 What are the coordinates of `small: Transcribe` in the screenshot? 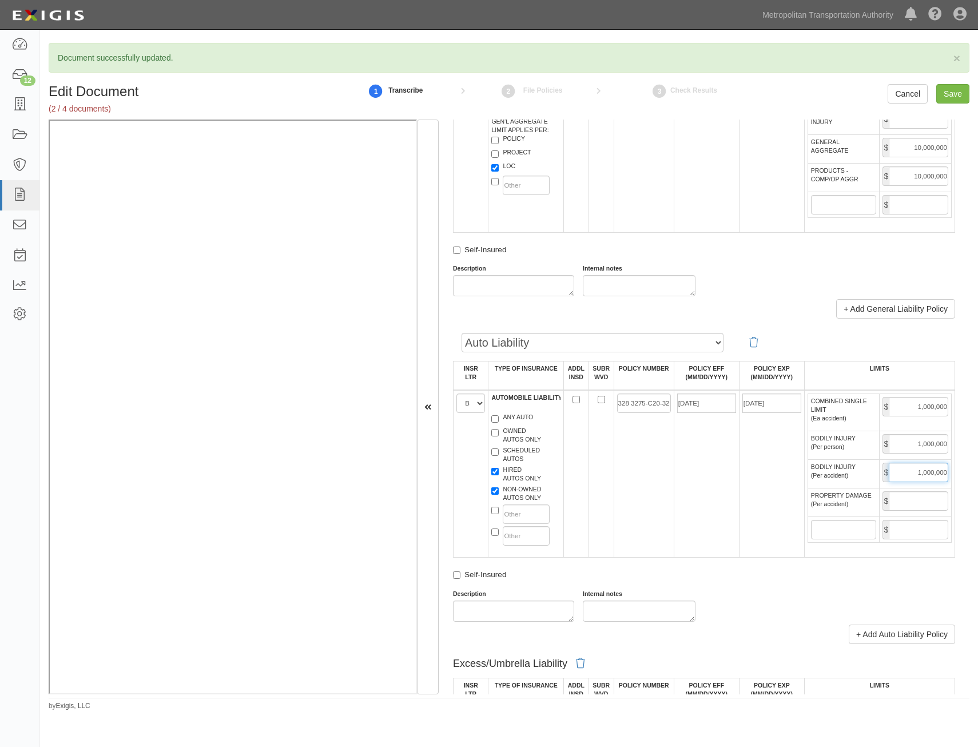 It's located at (405, 90).